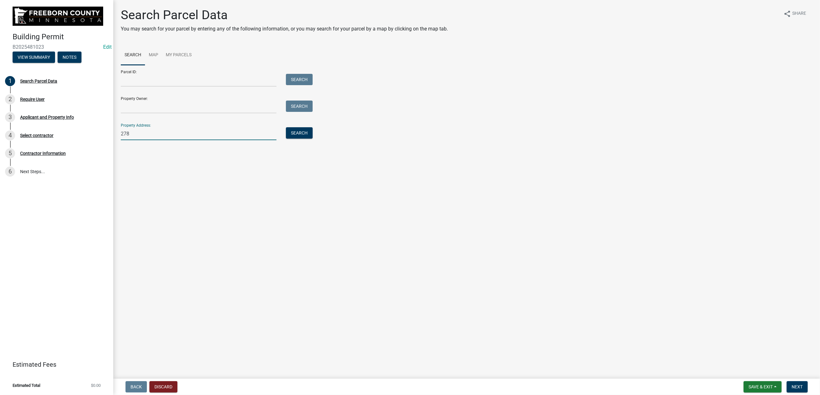 This screenshot has width=820, height=395. What do you see at coordinates (54, 365) in the screenshot?
I see `a: Estimated Fees` at bounding box center [54, 365].